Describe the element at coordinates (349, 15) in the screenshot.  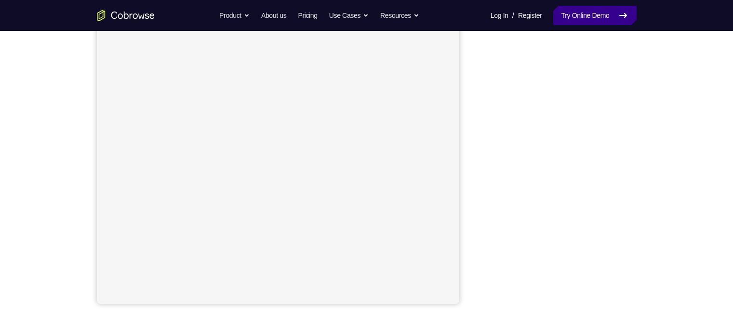
I see `button: Use Cases` at that location.